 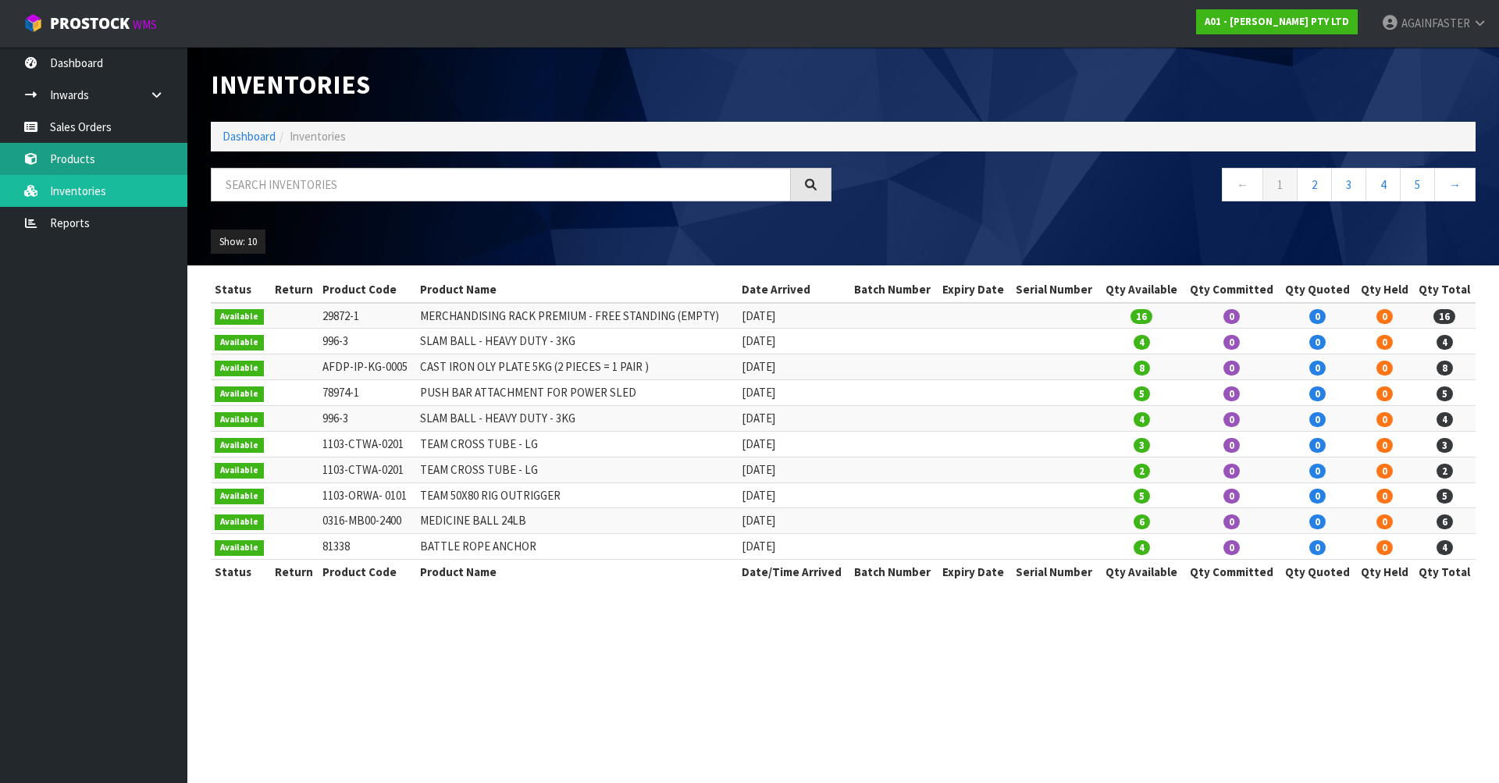 What do you see at coordinates (238, 242) in the screenshot?
I see `button: Show: 10` at bounding box center [238, 242].